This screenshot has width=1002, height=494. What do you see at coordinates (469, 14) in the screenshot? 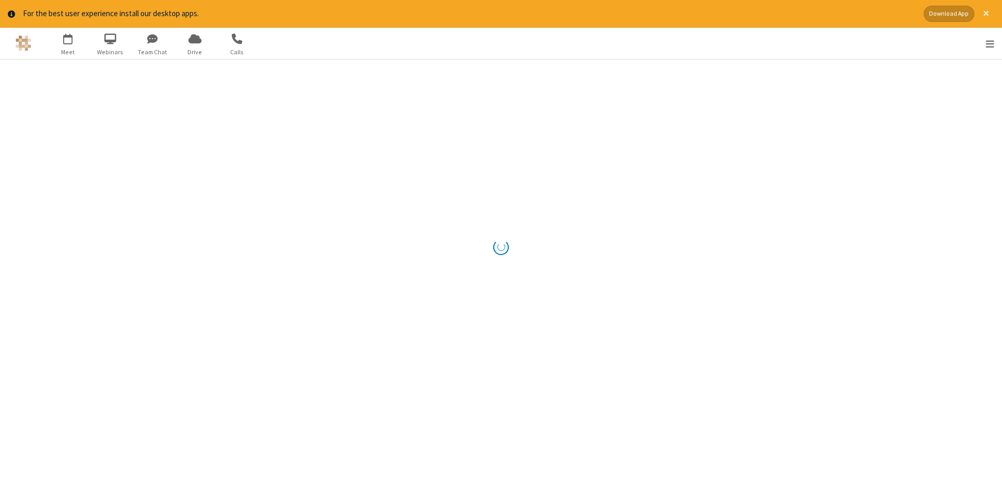
I see `div: For the best user experience install our desktop apps.` at bounding box center [469, 14].